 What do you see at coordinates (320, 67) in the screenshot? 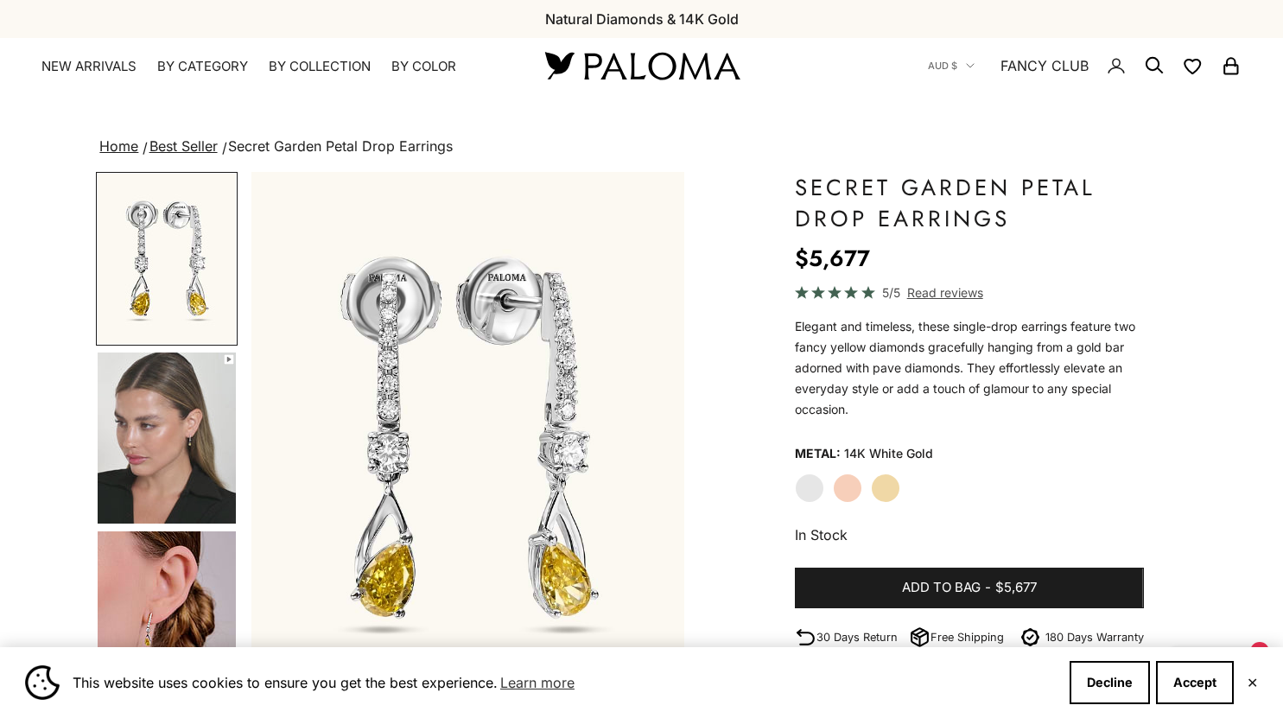
I see `summary: By Collection` at bounding box center [320, 67].